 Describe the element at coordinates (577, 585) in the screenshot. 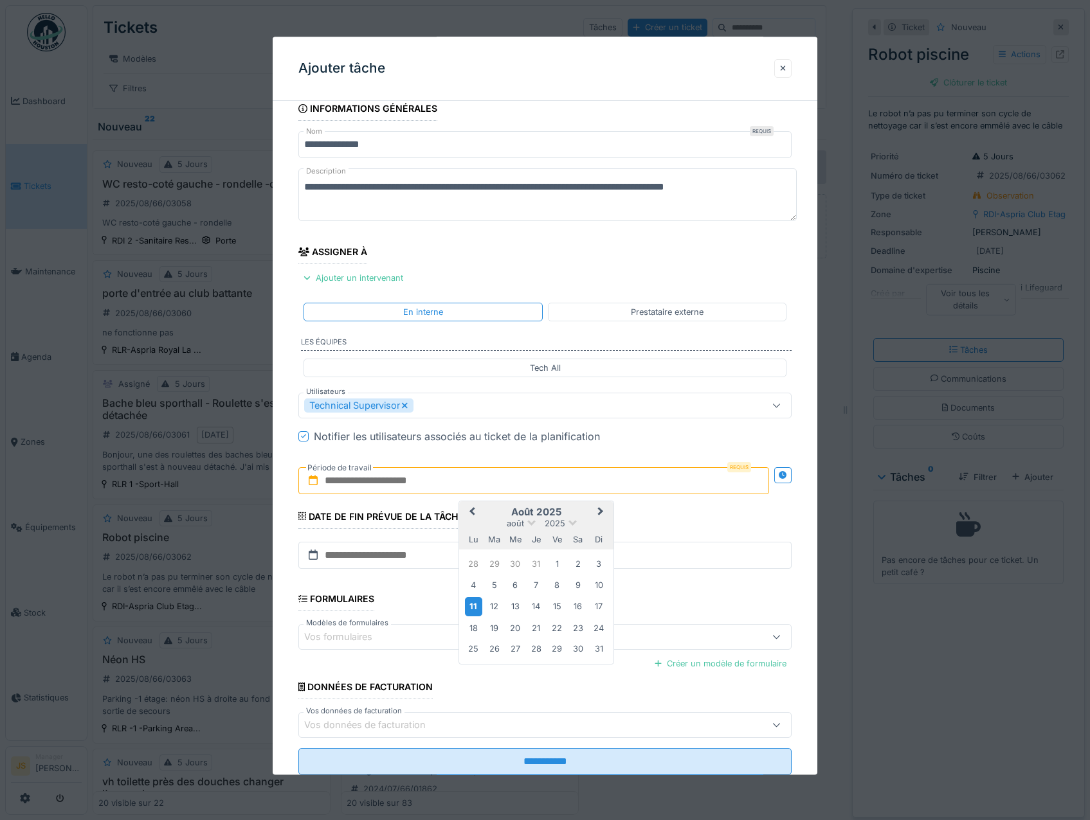

I see `div: Choose samedi 9 août 2025` at that location.